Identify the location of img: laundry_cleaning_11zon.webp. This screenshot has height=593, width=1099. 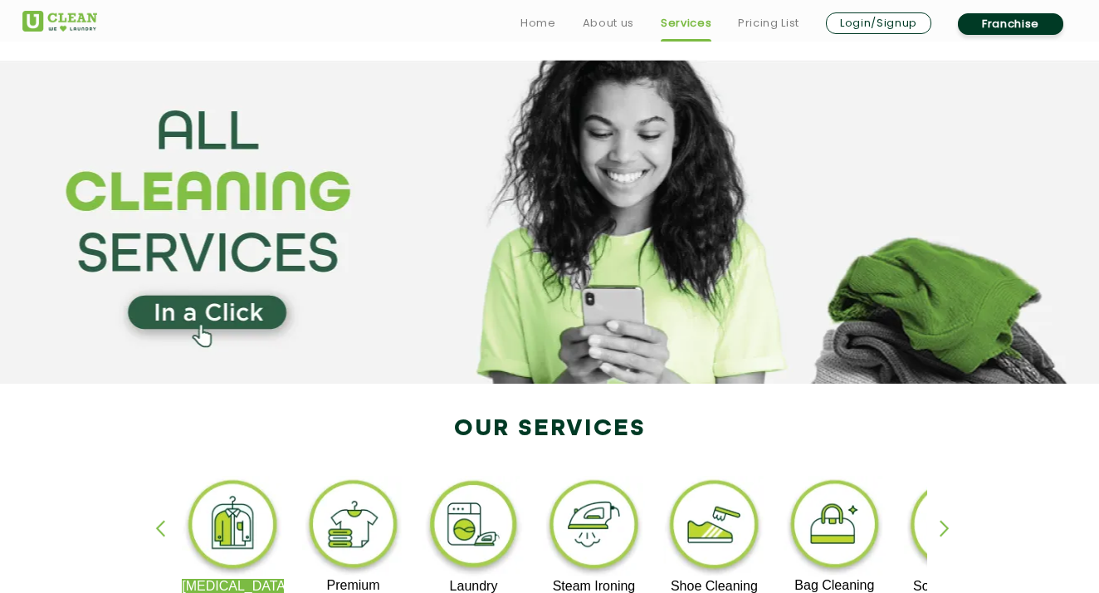
(473, 527).